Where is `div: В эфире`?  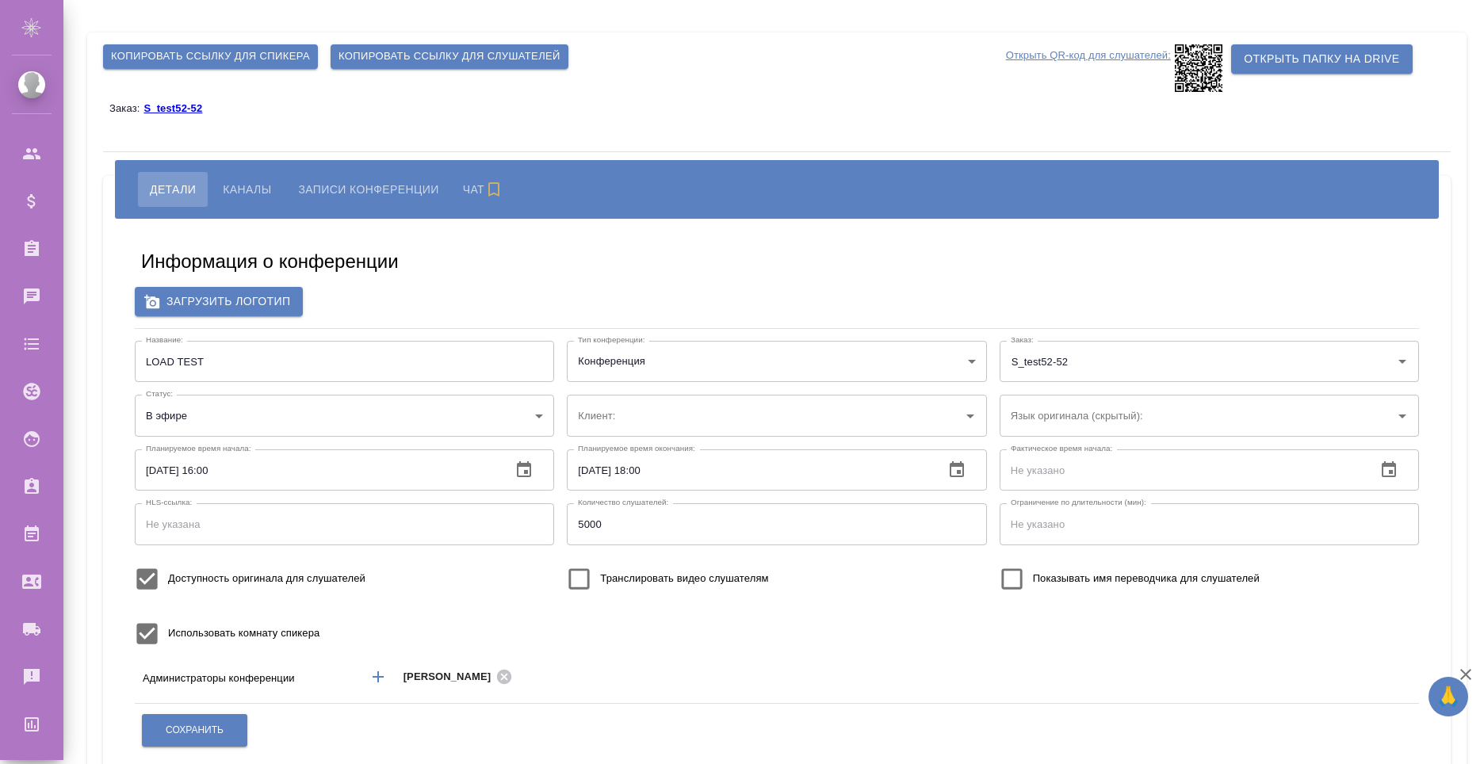
div: В эфире is located at coordinates (344, 416).